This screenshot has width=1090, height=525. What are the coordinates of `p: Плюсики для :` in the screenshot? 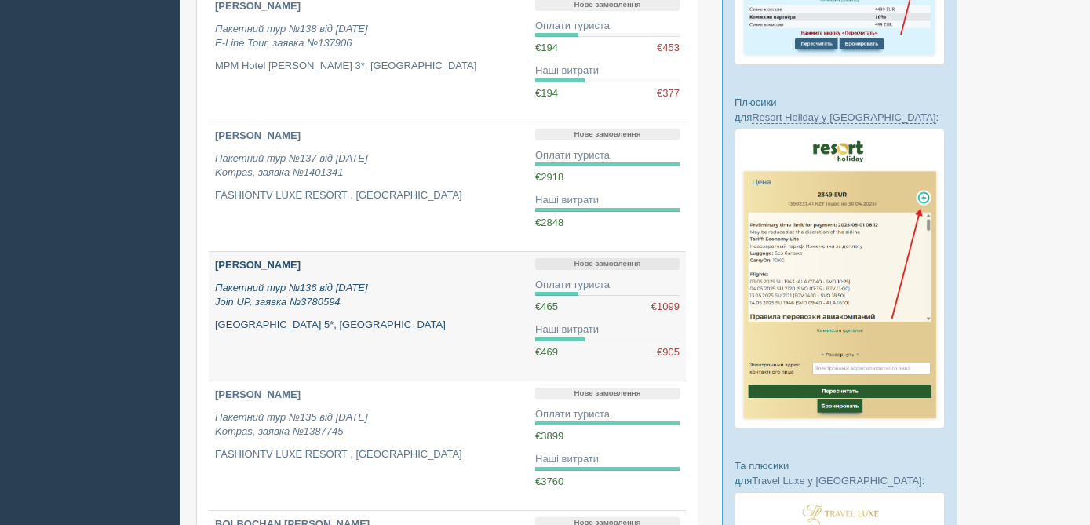 It's located at (840, 110).